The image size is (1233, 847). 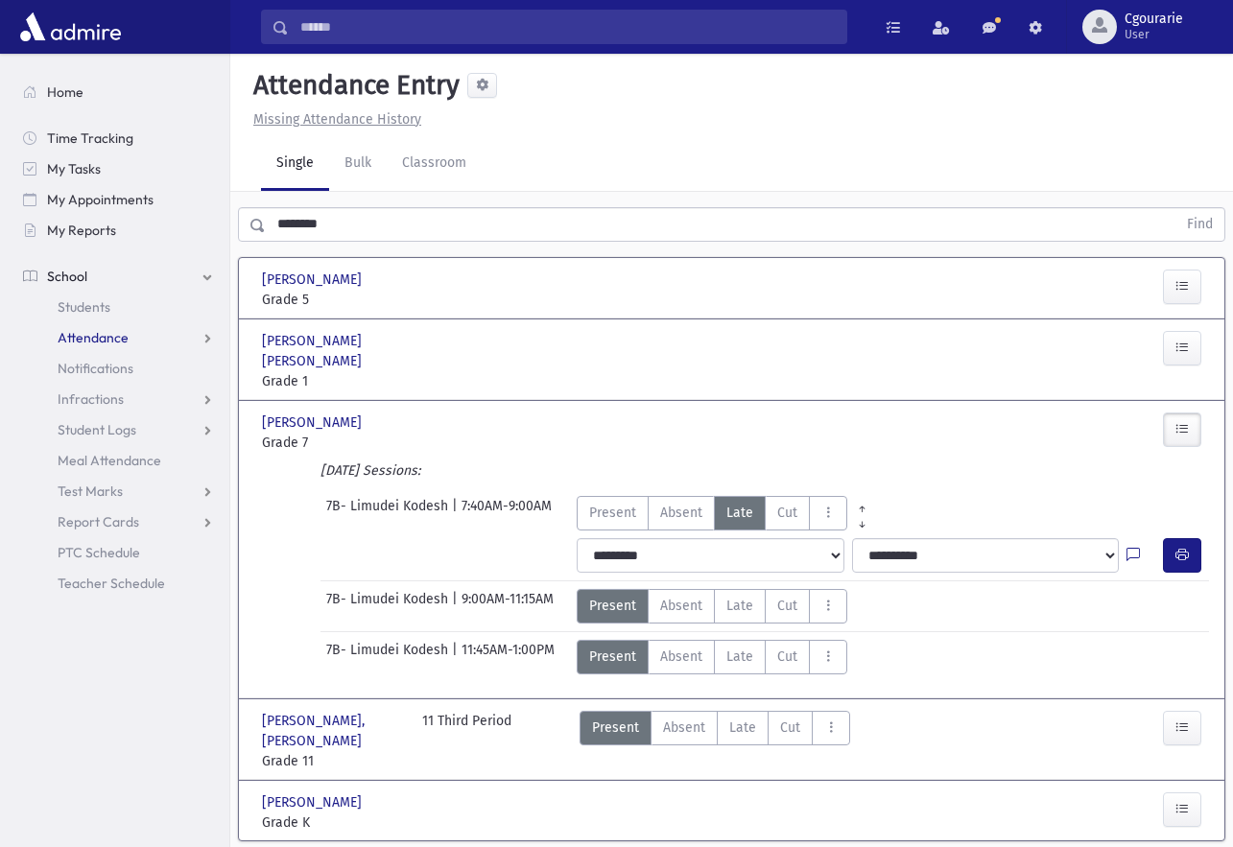 I want to click on a: All Later, so click(x=861, y=519).